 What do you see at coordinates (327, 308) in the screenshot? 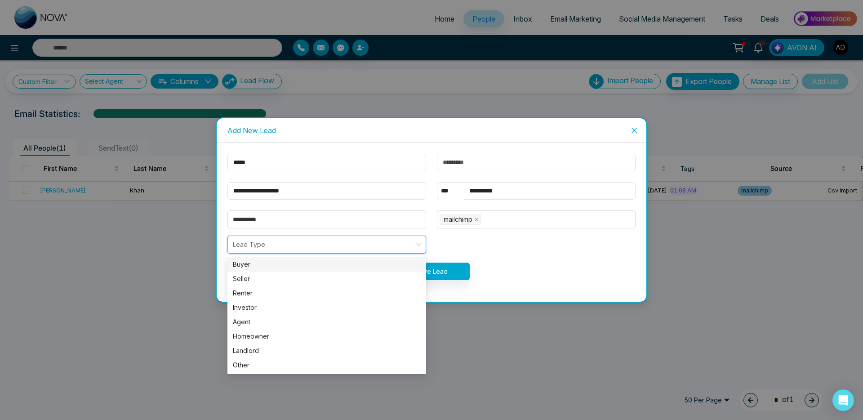
I see `div: Investor` at bounding box center [327, 308].